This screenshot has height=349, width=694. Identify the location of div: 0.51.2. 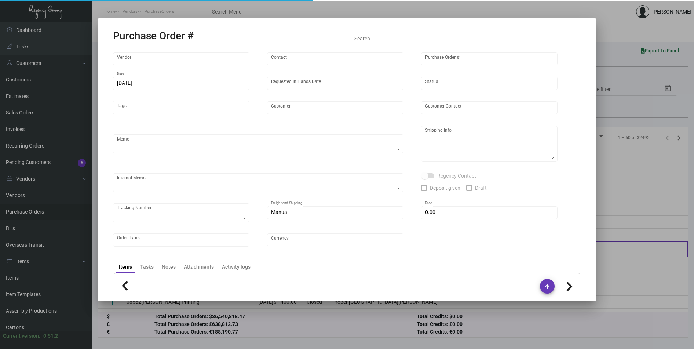
(51, 336).